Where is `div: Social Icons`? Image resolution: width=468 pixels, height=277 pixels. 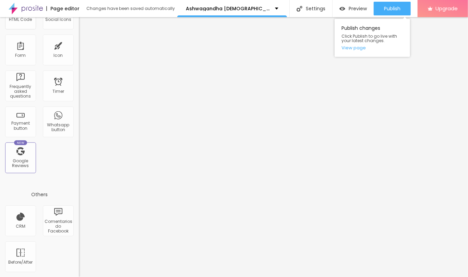
div: Social Icons is located at coordinates (58, 20).